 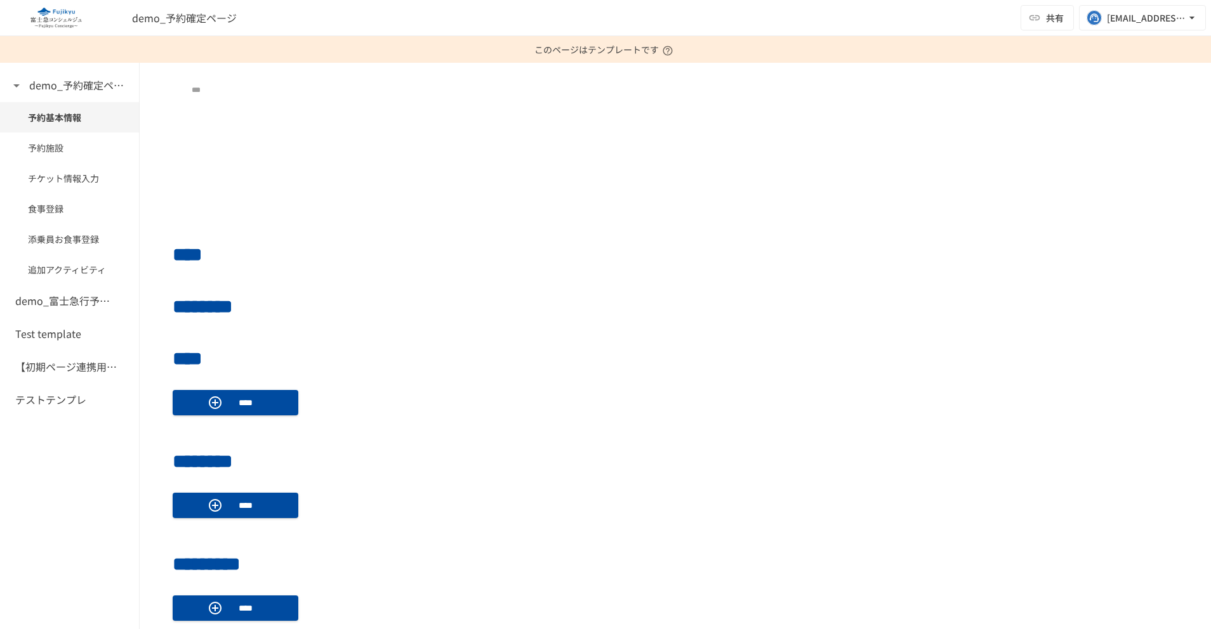 I want to click on h6: demo_予約確定ページ, so click(x=80, y=86).